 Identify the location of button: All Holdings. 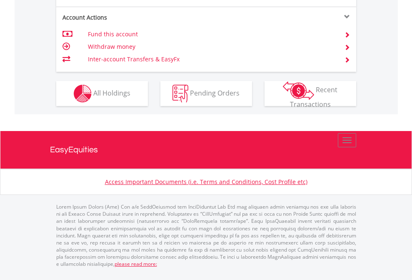
(102, 93).